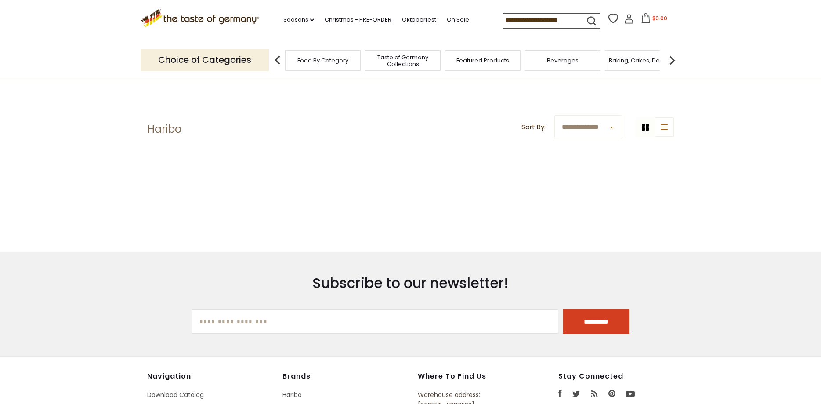 The image size is (821, 404). What do you see at coordinates (323, 60) in the screenshot?
I see `span: Food By Category` at bounding box center [323, 60].